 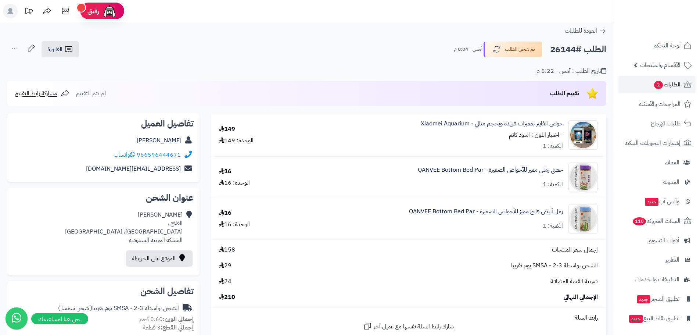 What do you see at coordinates (657, 240) in the screenshot?
I see `a: أدوات التسويق` at bounding box center [657, 240].